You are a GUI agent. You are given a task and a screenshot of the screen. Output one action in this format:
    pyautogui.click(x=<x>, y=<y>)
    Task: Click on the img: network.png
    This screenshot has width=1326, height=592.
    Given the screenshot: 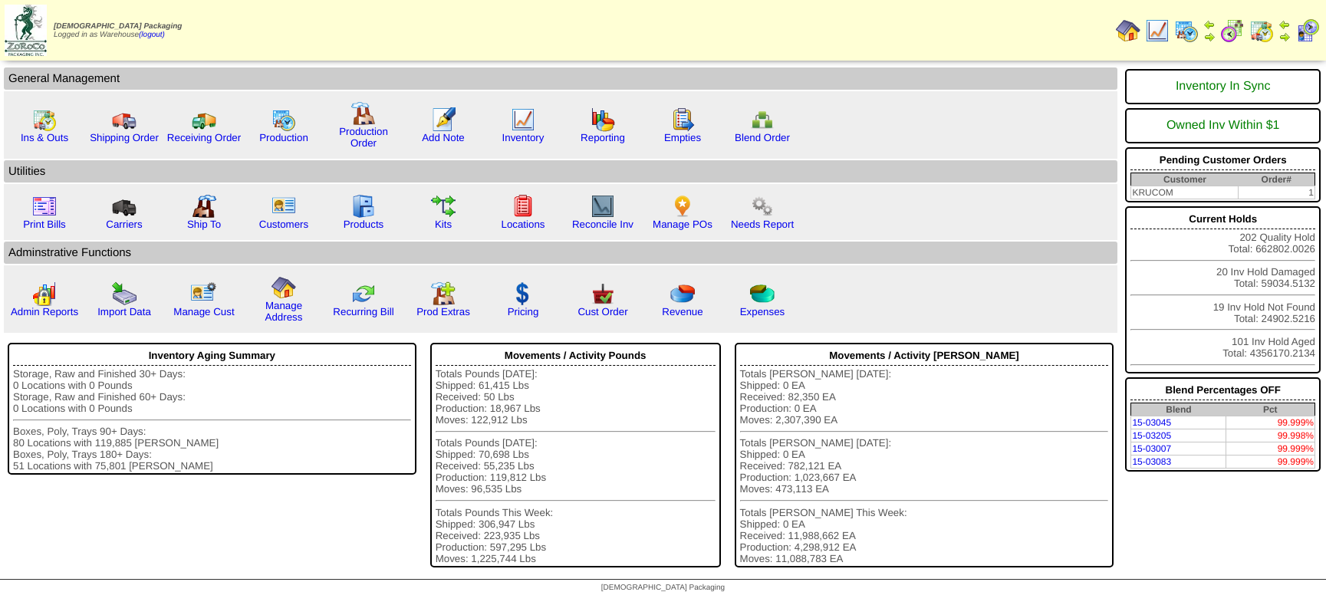 What is the action you would take?
    pyautogui.click(x=763, y=120)
    